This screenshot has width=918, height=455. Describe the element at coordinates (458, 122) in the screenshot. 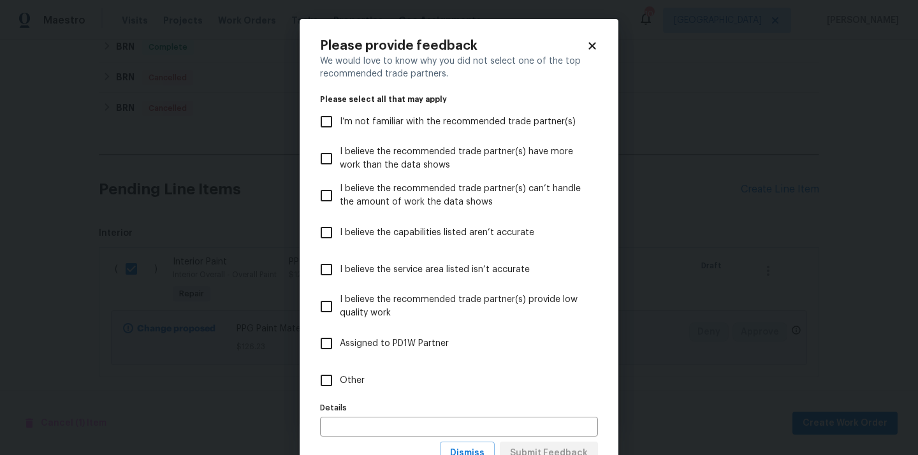

I see `span: I’m not familiar with the recommended trade partner(s)` at that location.